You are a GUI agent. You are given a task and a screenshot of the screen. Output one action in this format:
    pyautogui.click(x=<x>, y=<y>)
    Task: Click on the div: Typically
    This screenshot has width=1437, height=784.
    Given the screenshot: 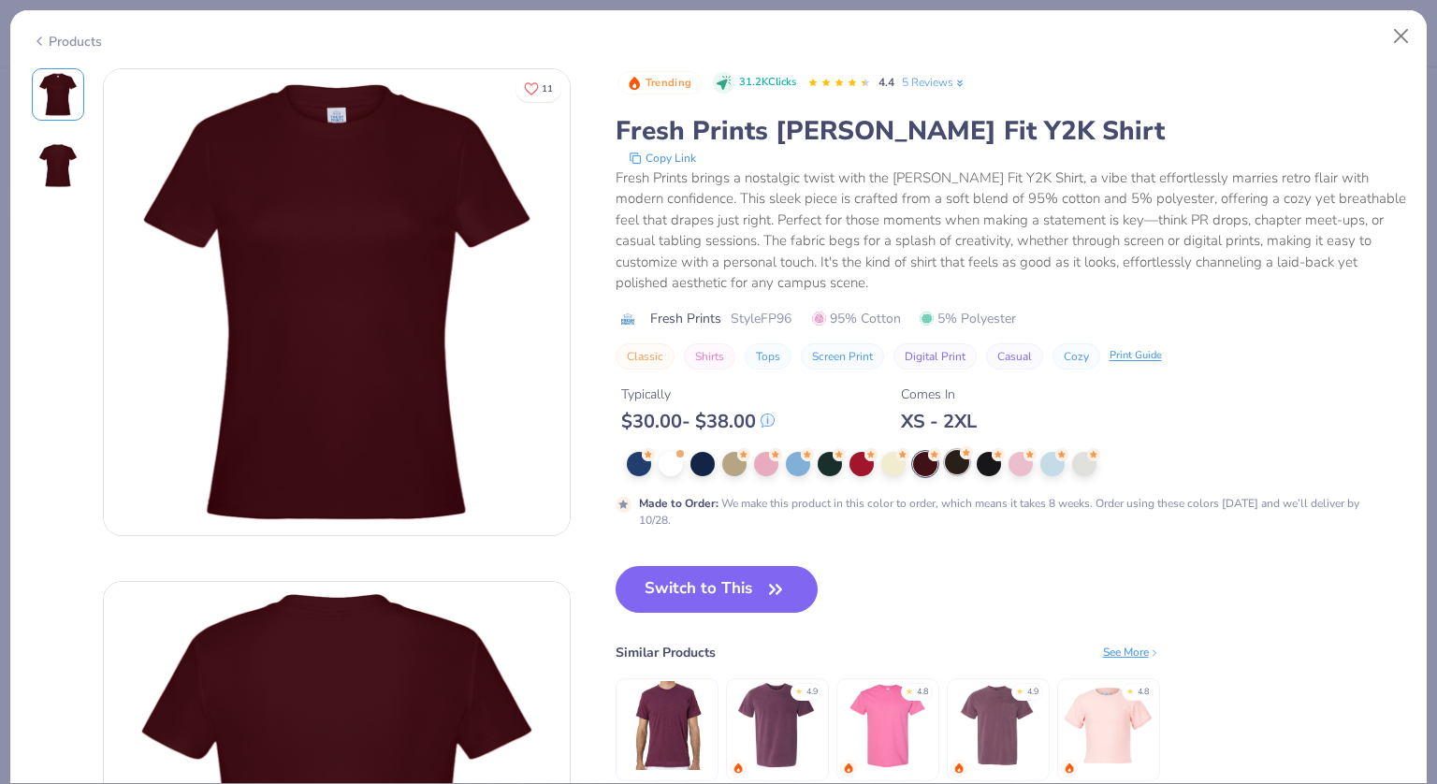 What is the action you would take?
    pyautogui.click(x=698, y=394)
    